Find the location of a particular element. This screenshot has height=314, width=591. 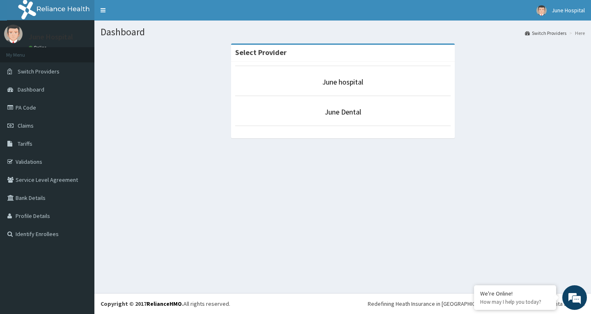

p: How may I help you today? is located at coordinates (515, 302).